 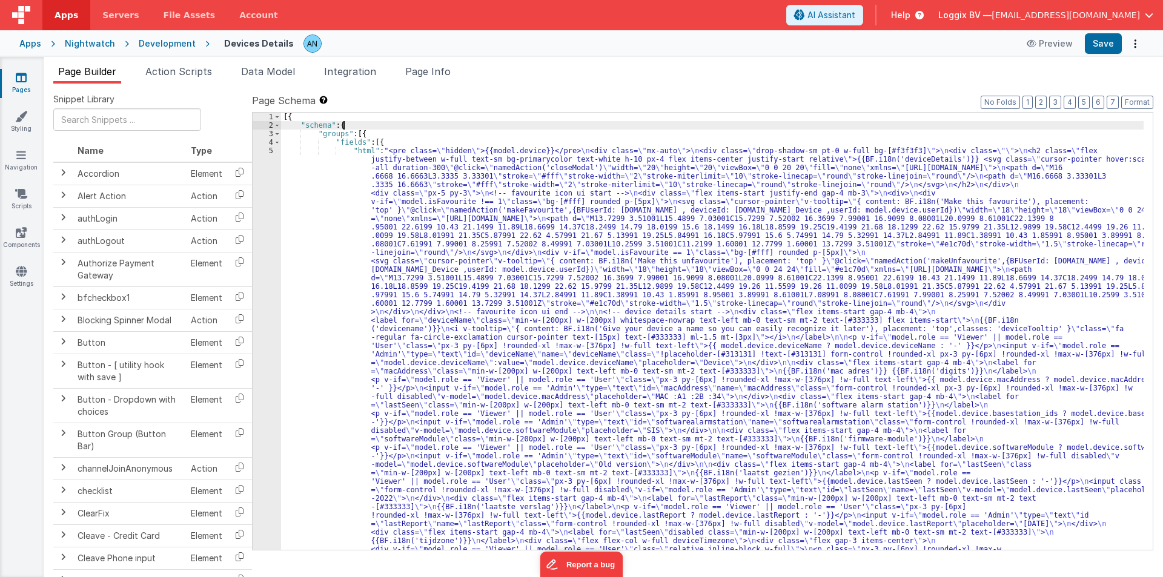 What do you see at coordinates (30, 44) in the screenshot?
I see `div: Apps` at bounding box center [30, 44].